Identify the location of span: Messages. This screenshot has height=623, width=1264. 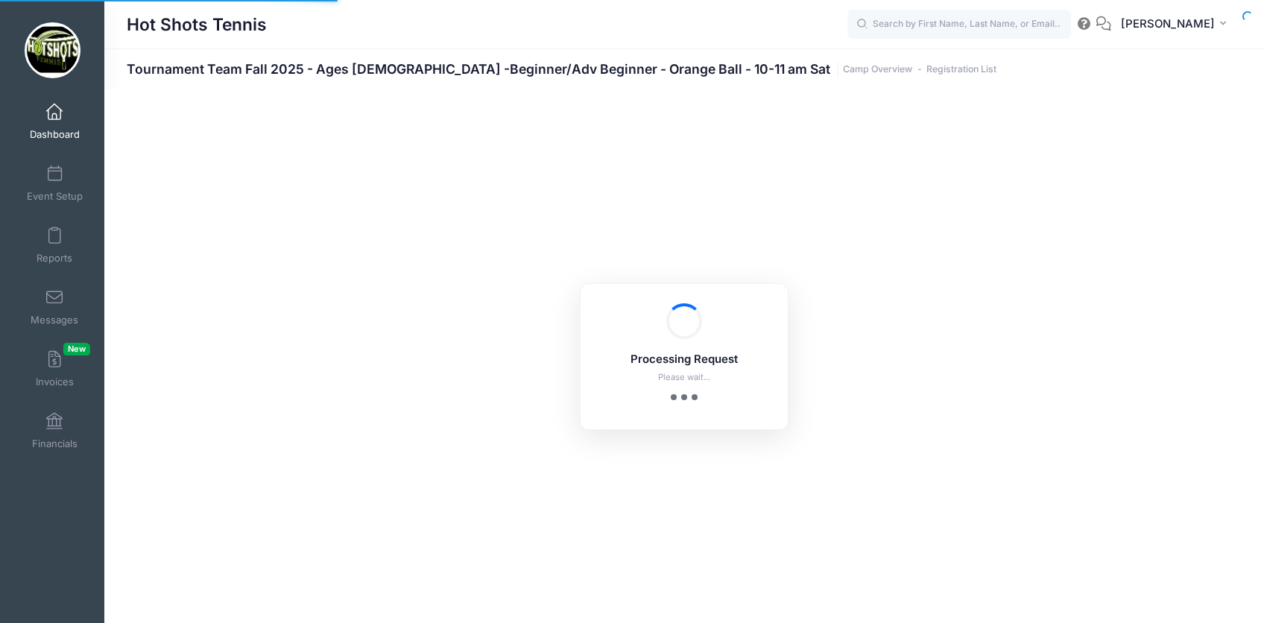
(54, 320).